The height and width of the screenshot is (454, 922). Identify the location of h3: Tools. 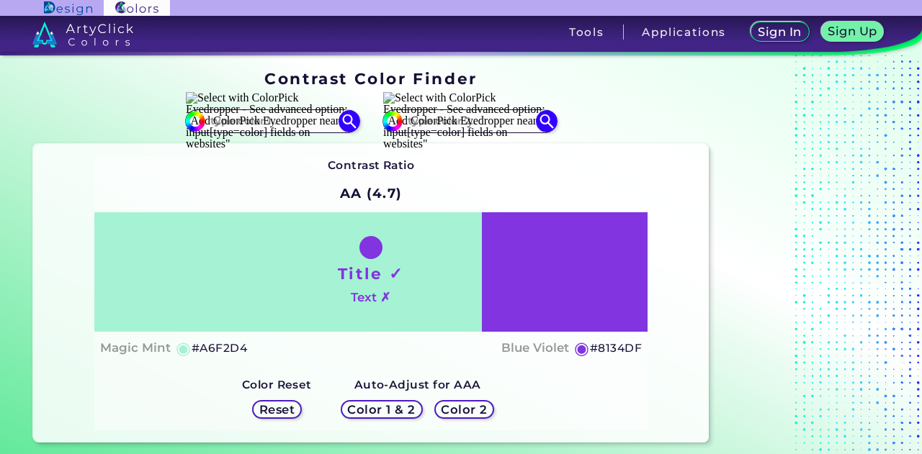
(586, 32).